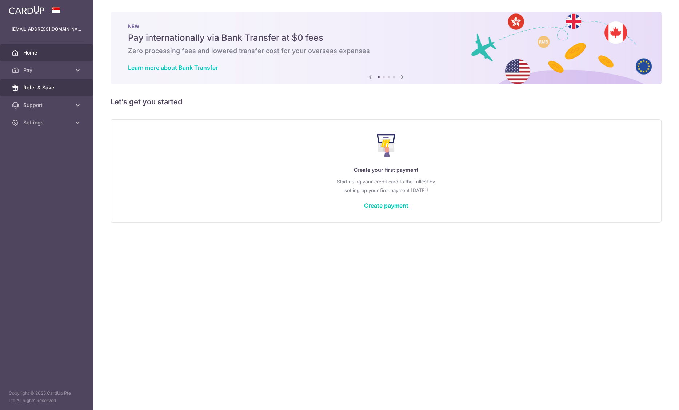 The height and width of the screenshot is (410, 679). What do you see at coordinates (173, 68) in the screenshot?
I see `a: Learn more about Bank Transfer` at bounding box center [173, 68].